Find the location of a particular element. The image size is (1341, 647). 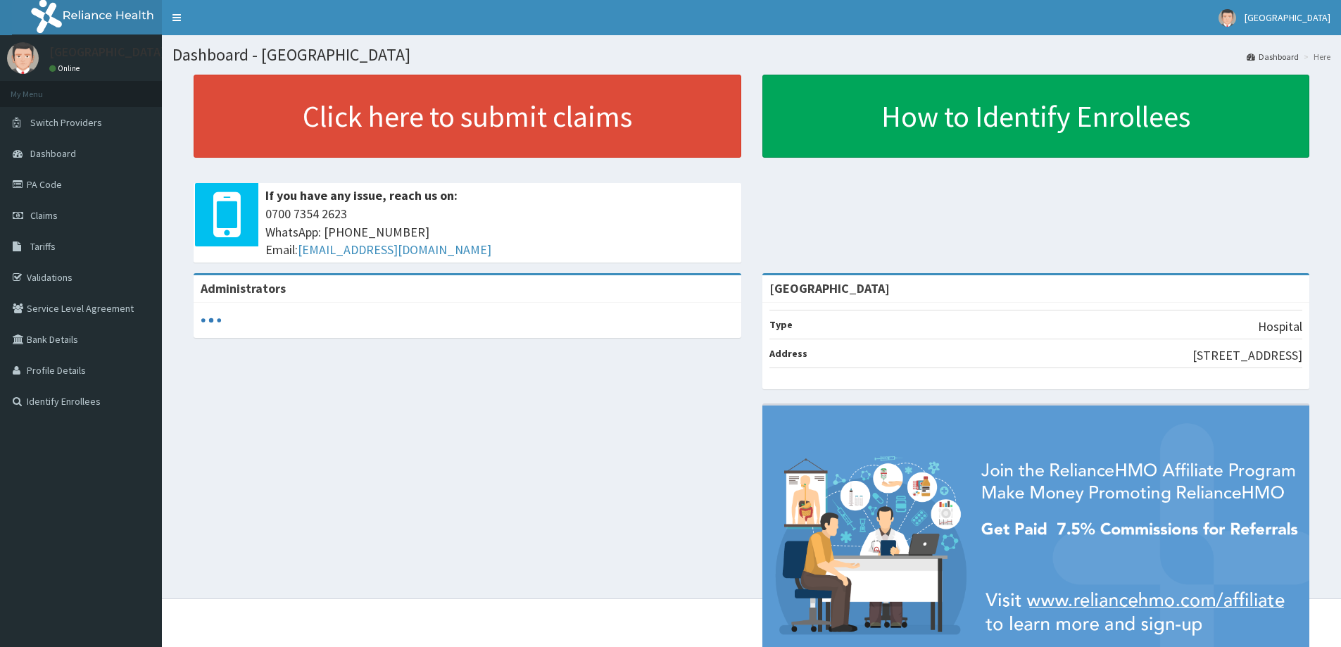

b: Address is located at coordinates (789, 353).